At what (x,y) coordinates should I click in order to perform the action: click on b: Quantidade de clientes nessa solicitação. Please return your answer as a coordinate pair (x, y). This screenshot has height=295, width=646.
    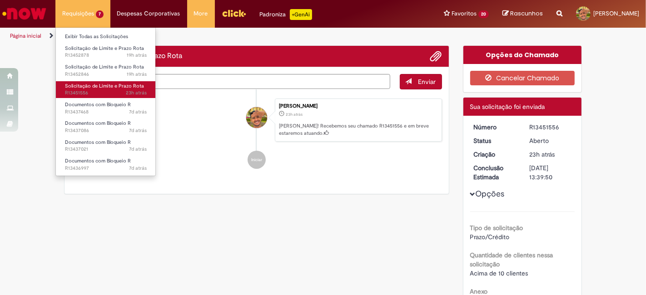
    Looking at the image, I should click on (511, 260).